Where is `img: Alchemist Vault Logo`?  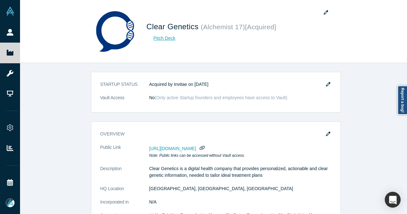 img: Alchemist Vault Logo is located at coordinates (10, 11).